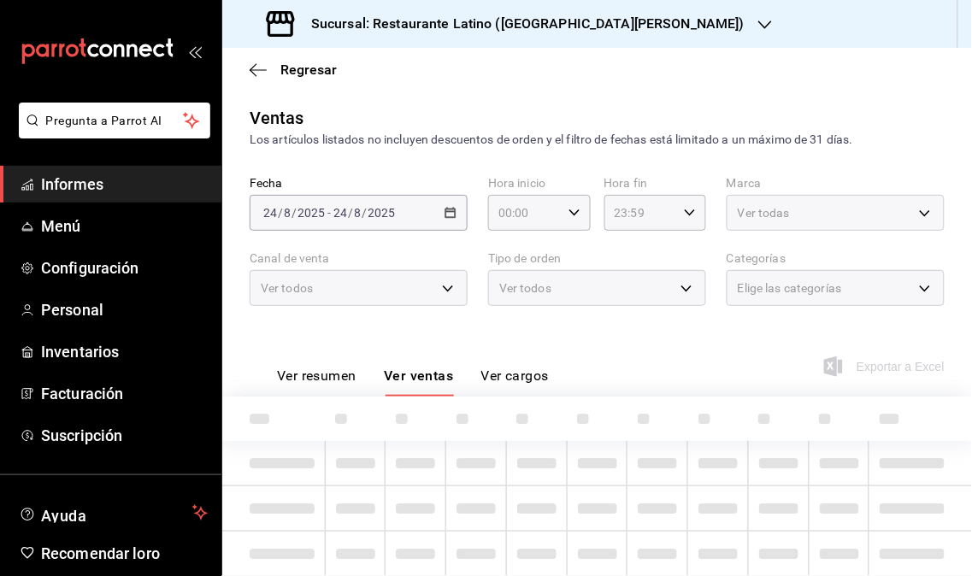  Describe the element at coordinates (79, 351) in the screenshot. I see `font: Inventarios` at that location.